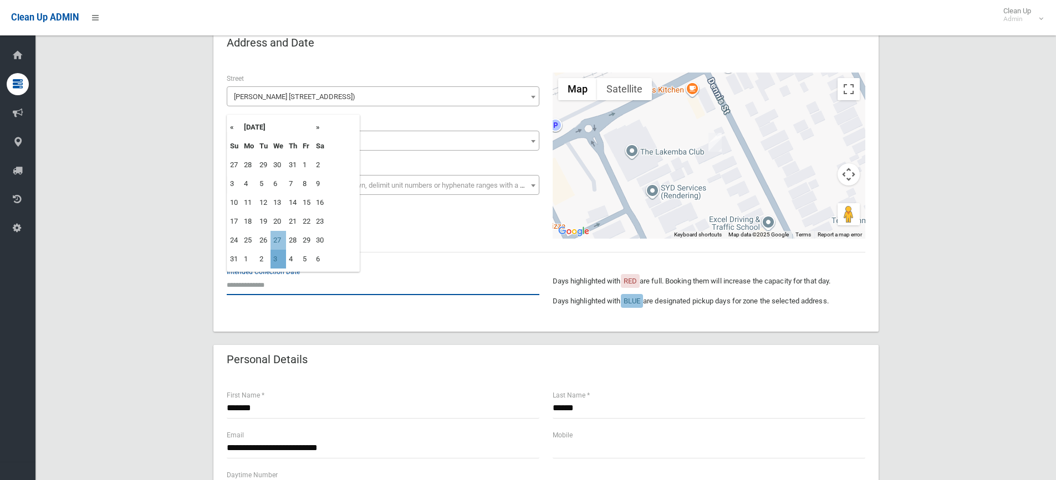  Describe the element at coordinates (263, 203) in the screenshot. I see `td: 12` at that location.